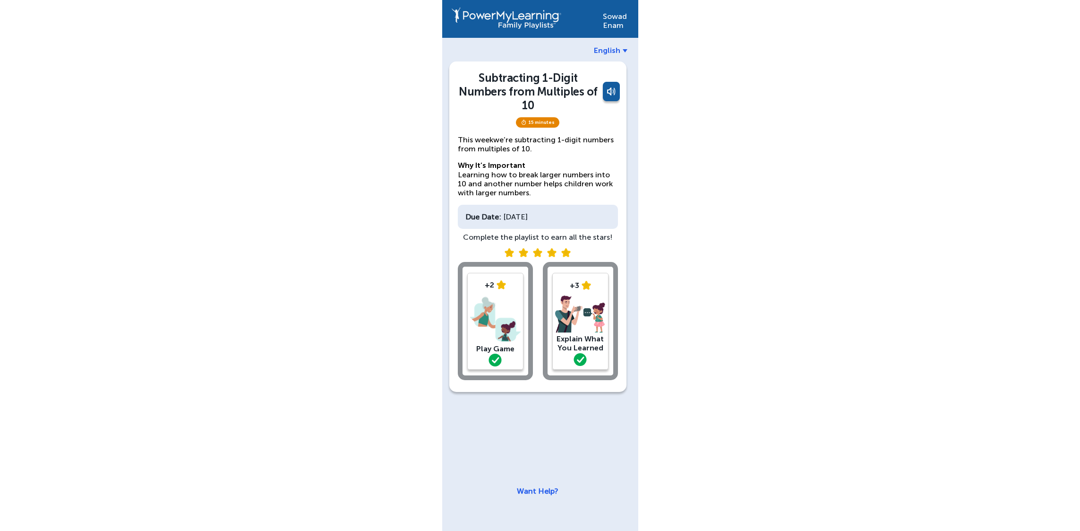 The image size is (1080, 531). I want to click on div: Subtracting 1-Digit Numbers from Multiples of 10, so click(528, 91).